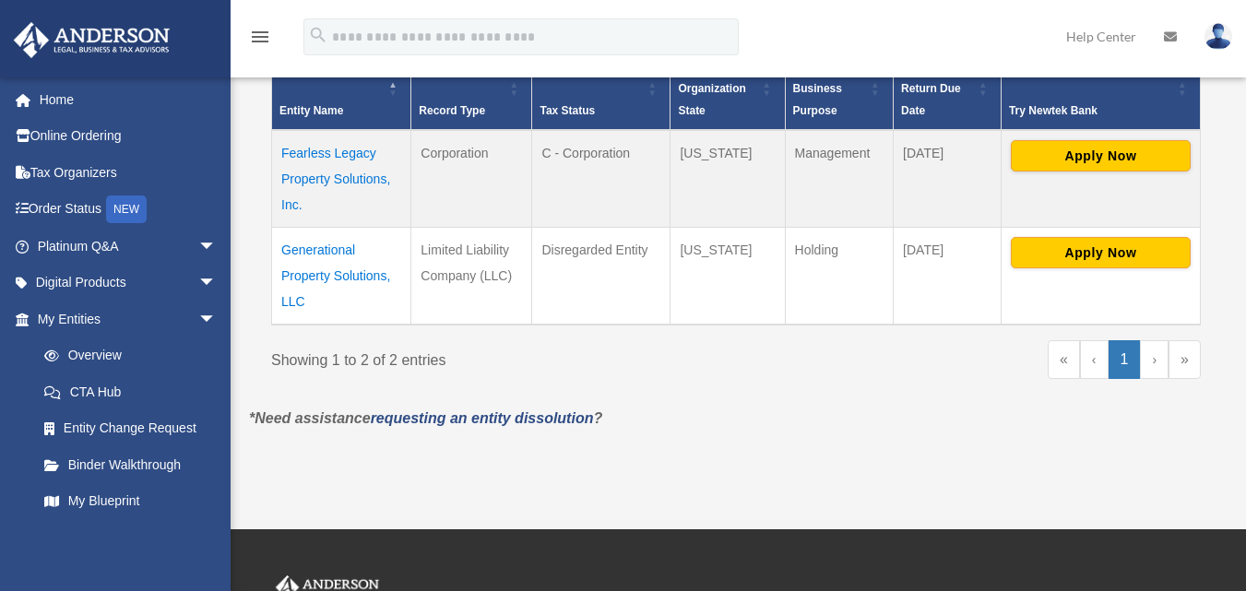 The image size is (1246, 591). Describe the element at coordinates (601, 277) in the screenshot. I see `td: Disregarded Entity` at that location.